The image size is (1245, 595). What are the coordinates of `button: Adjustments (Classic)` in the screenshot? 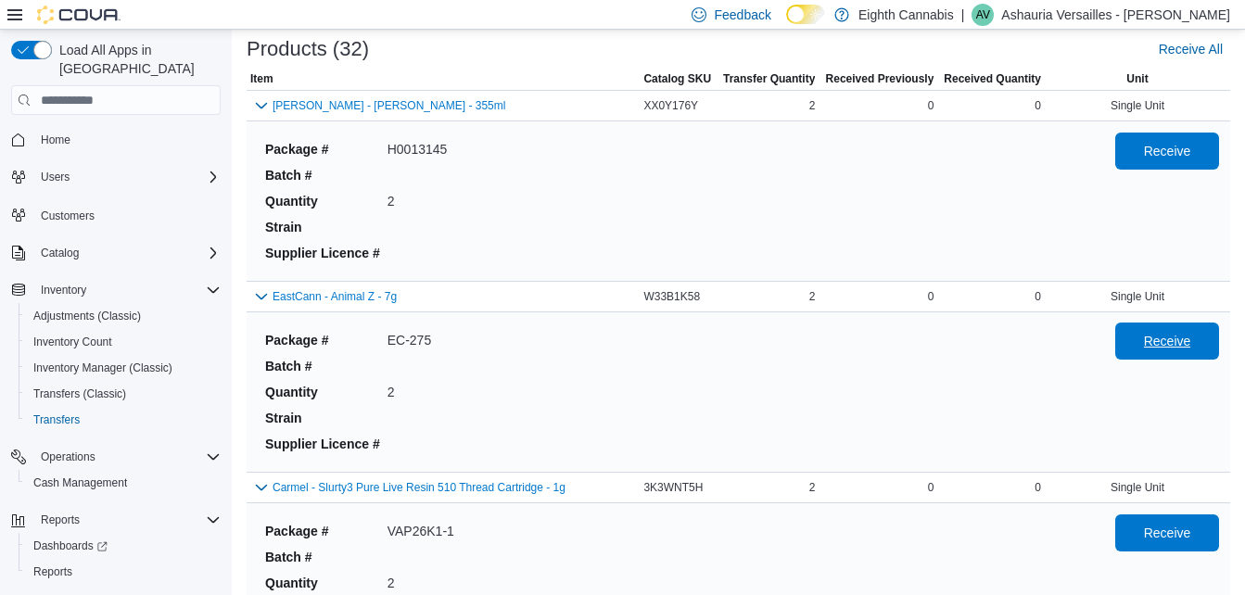 It's located at (123, 316).